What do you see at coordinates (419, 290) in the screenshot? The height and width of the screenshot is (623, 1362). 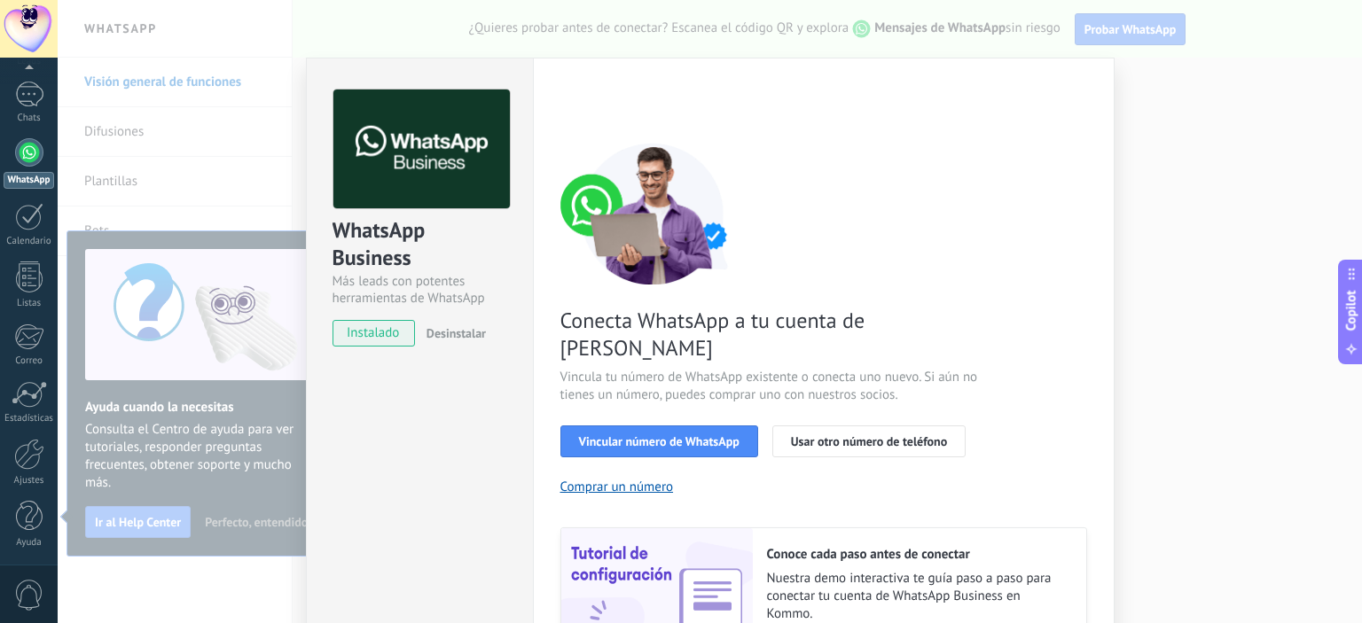 I see `div: Más leads con potentes herramientas de WhatsApp` at bounding box center [419, 290].